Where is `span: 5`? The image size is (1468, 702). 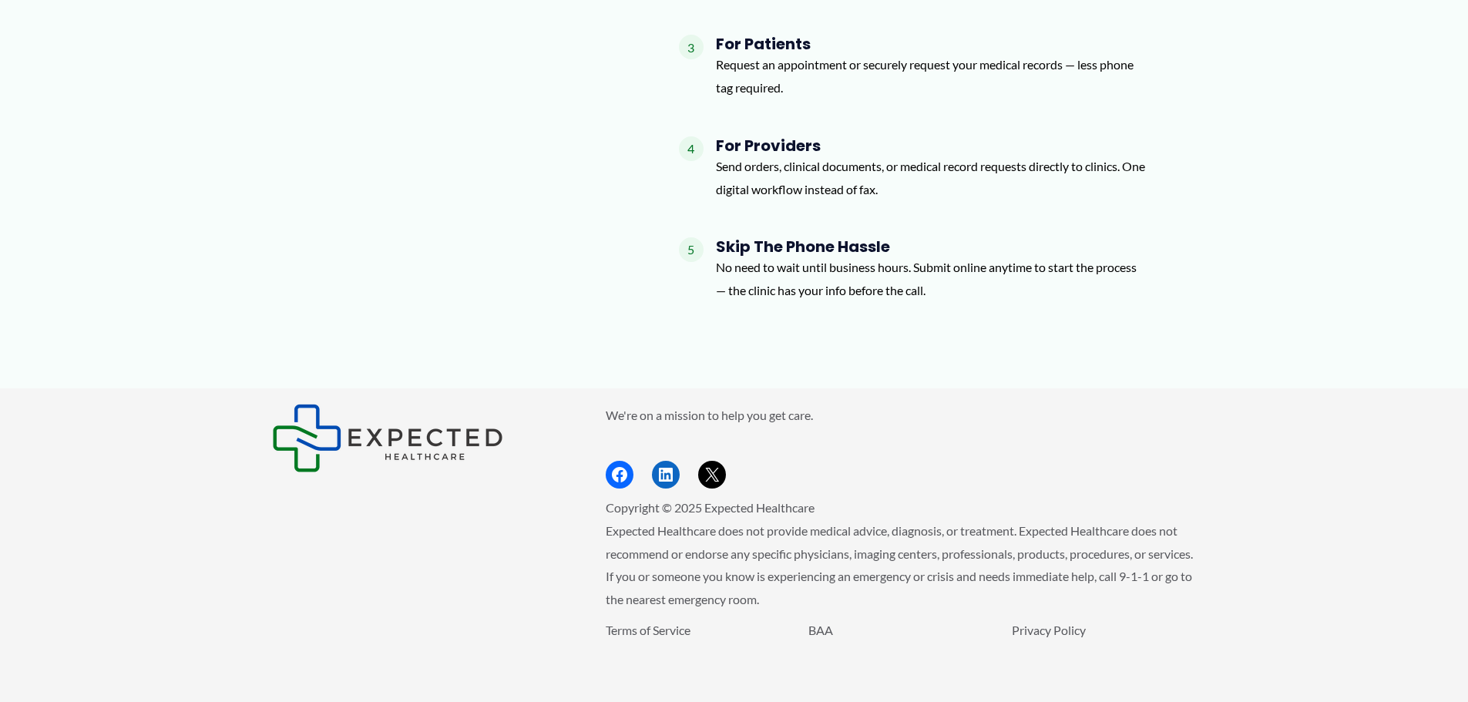 span: 5 is located at coordinates (691, 250).